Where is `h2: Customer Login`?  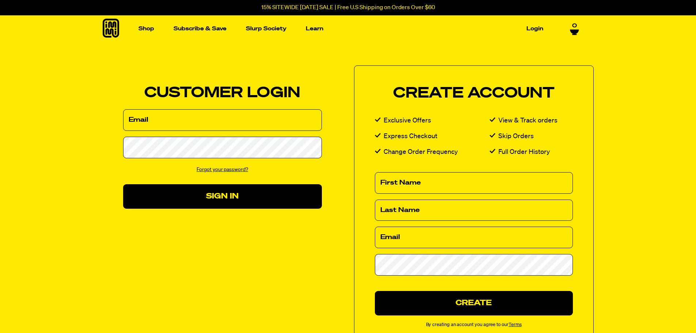
h2: Customer Login is located at coordinates (223, 93).